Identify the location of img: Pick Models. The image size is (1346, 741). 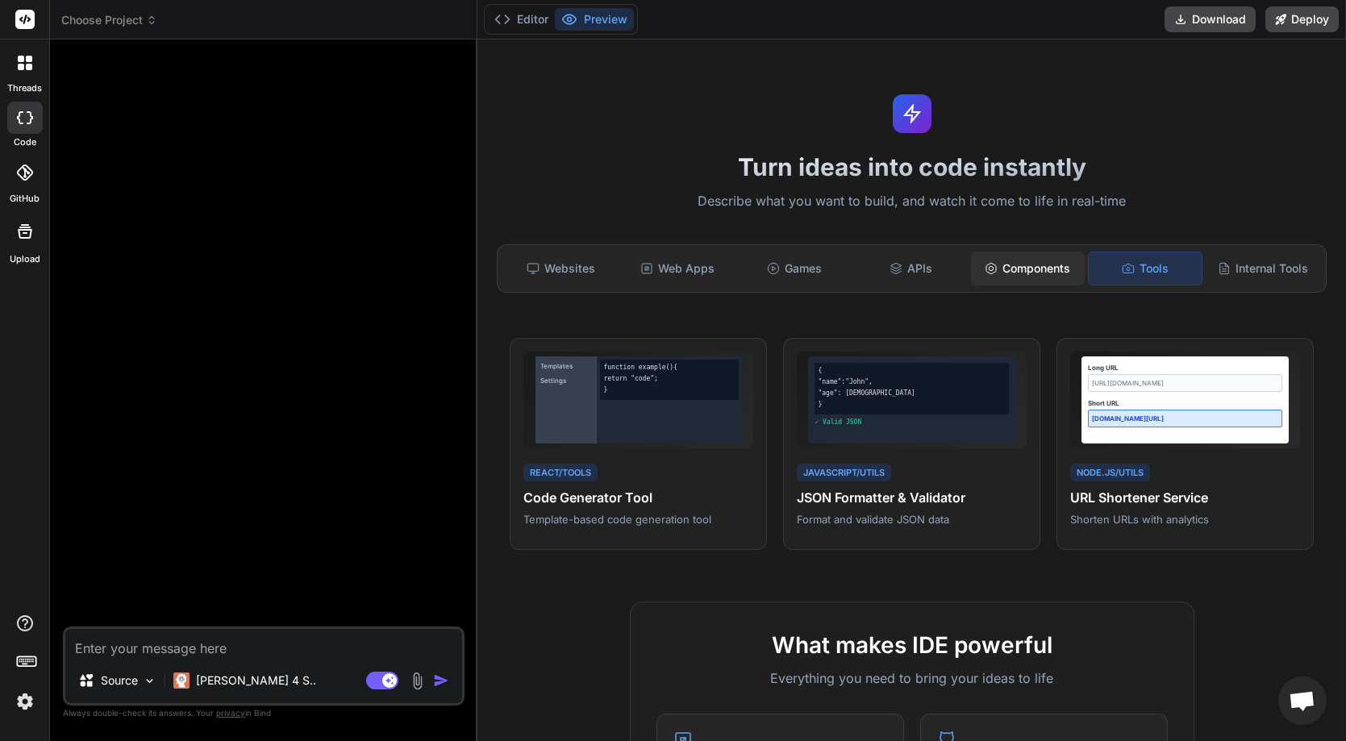
(149, 681).